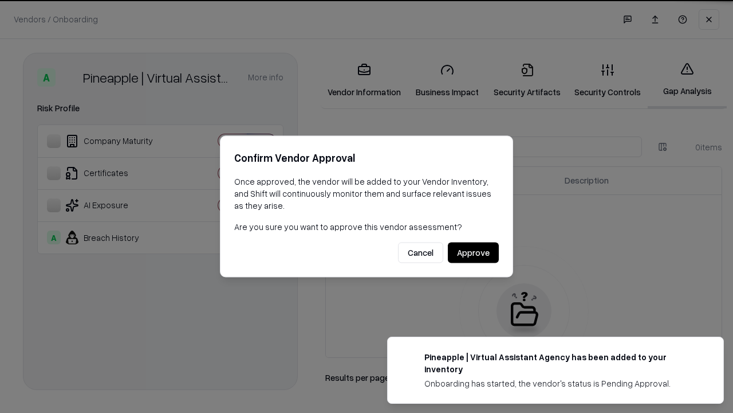 This screenshot has height=413, width=733. What do you see at coordinates (367, 158) in the screenshot?
I see `h2: Confirm Vendor Approval` at bounding box center [367, 158].